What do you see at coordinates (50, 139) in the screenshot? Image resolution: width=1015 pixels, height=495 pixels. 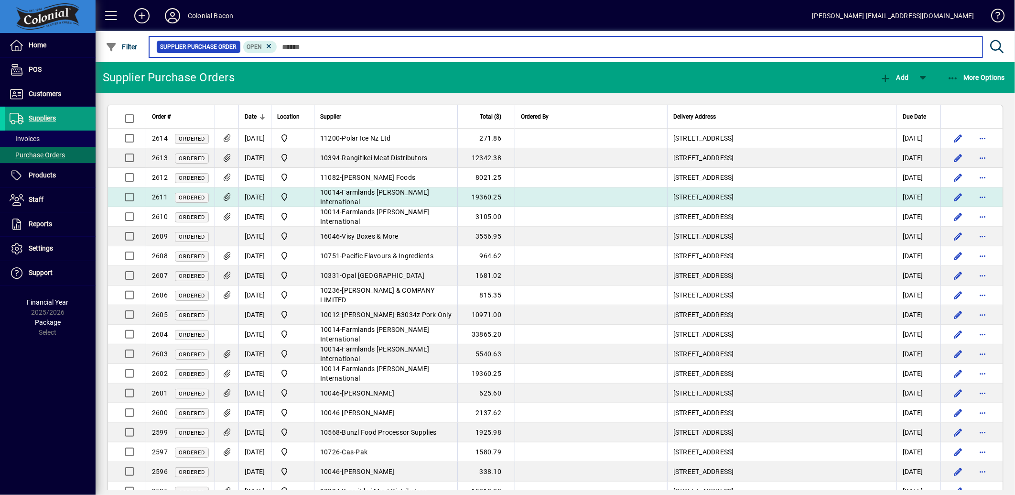 I see `a: Invoices` at bounding box center [50, 139].